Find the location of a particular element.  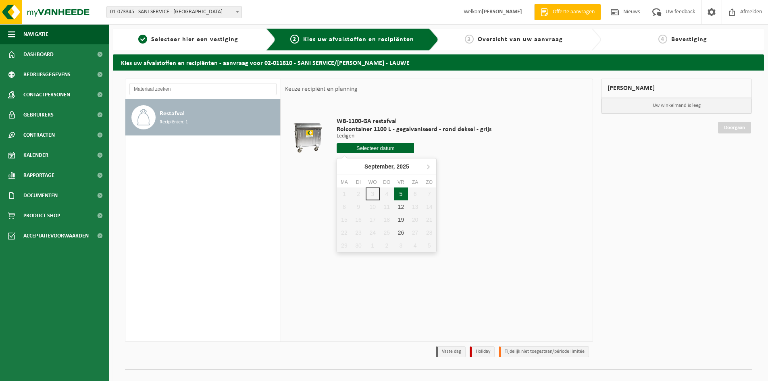

span: Bedrijfsgegevens is located at coordinates (47, 75).